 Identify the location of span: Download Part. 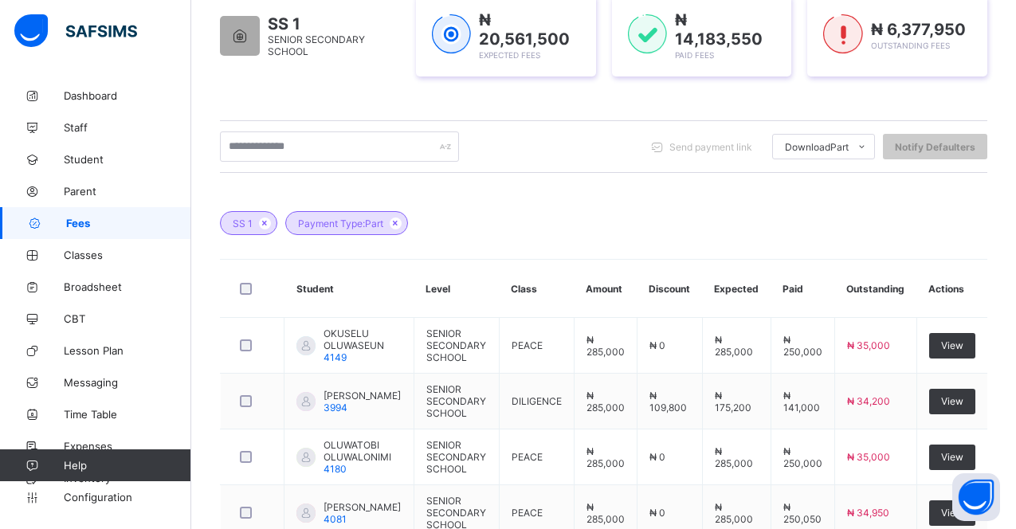
(817, 147).